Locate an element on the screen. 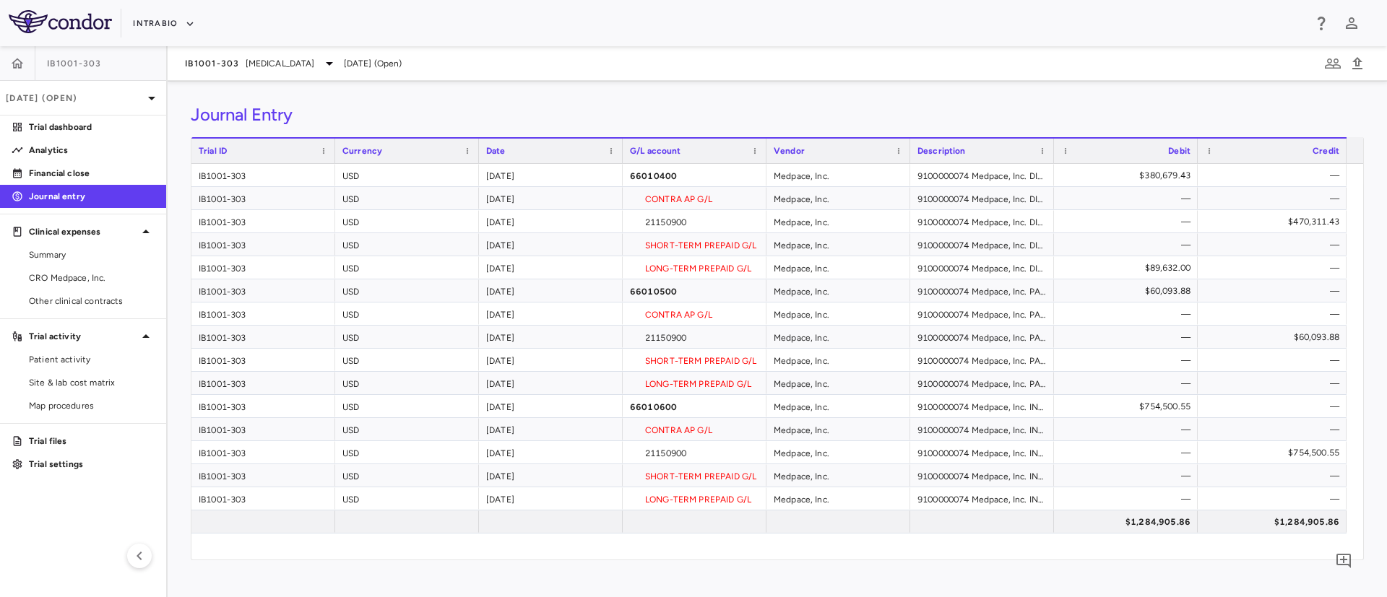  p: Journal entry is located at coordinates (92, 196).